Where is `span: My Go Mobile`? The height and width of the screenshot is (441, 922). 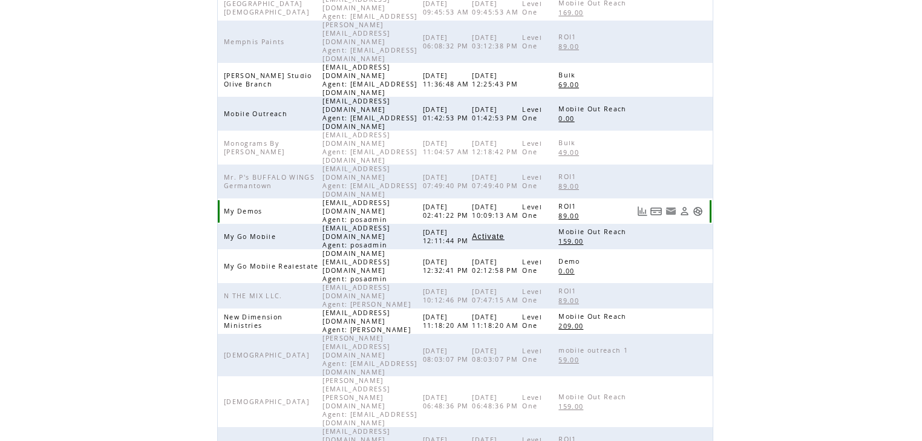 span: My Go Mobile is located at coordinates (251, 237).